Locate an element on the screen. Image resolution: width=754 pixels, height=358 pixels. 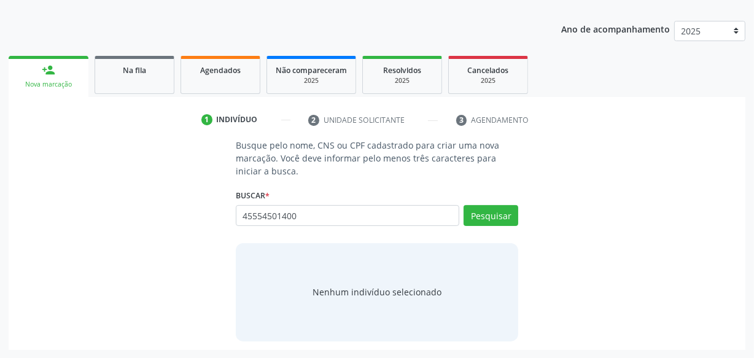
div: person_add is located at coordinates (49, 70).